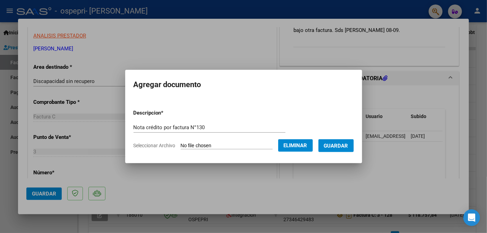 This screenshot has height=233, width=487. What do you see at coordinates (336, 146) in the screenshot?
I see `span: Guardar` at bounding box center [336, 146].